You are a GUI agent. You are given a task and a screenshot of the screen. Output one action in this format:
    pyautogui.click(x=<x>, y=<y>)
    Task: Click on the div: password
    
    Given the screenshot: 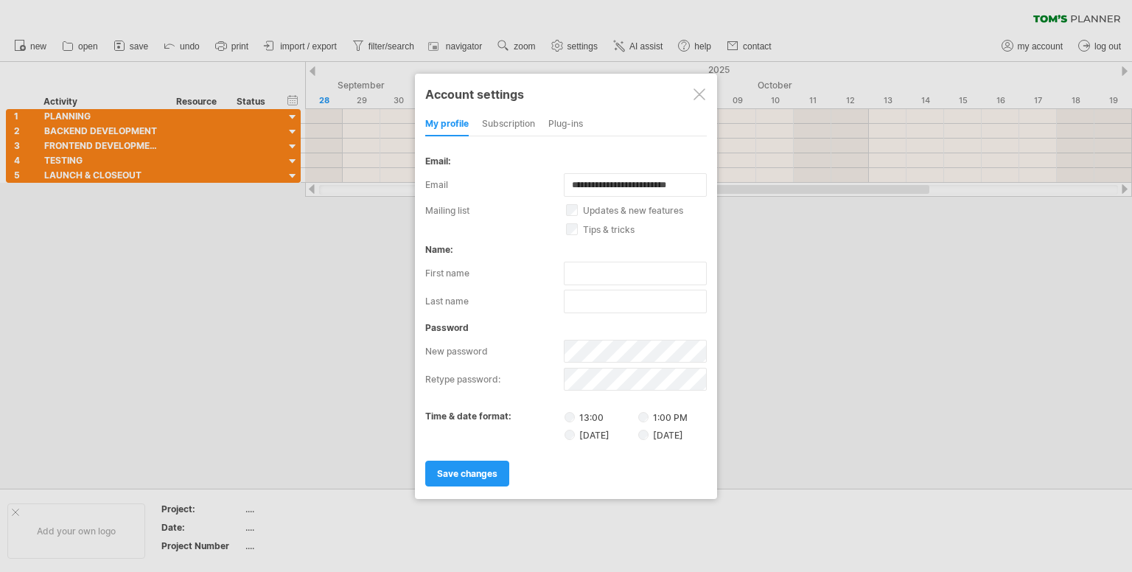 What is the action you would take?
    pyautogui.click(x=566, y=327)
    